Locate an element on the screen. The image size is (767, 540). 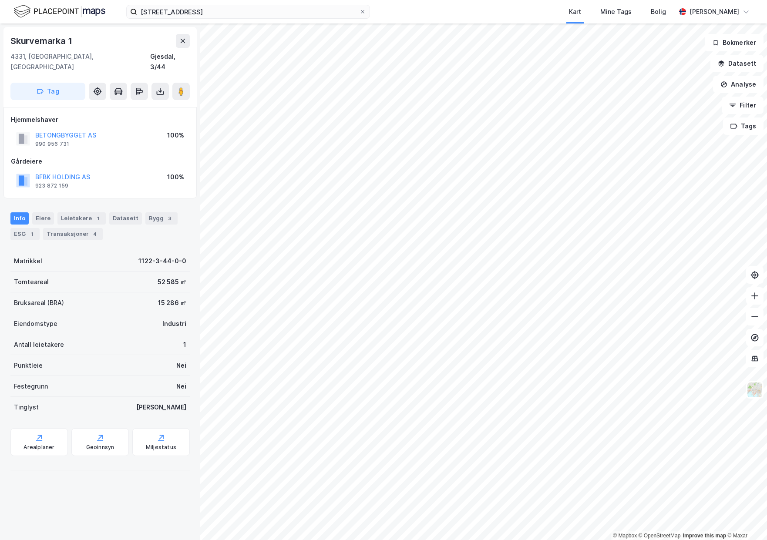
div: Kart is located at coordinates (575, 12).